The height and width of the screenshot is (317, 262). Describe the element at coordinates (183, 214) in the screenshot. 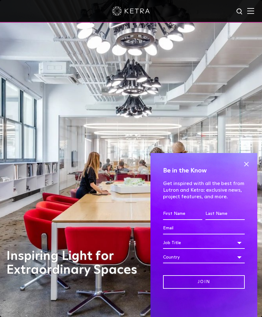

I see `input: First Name` at that location.